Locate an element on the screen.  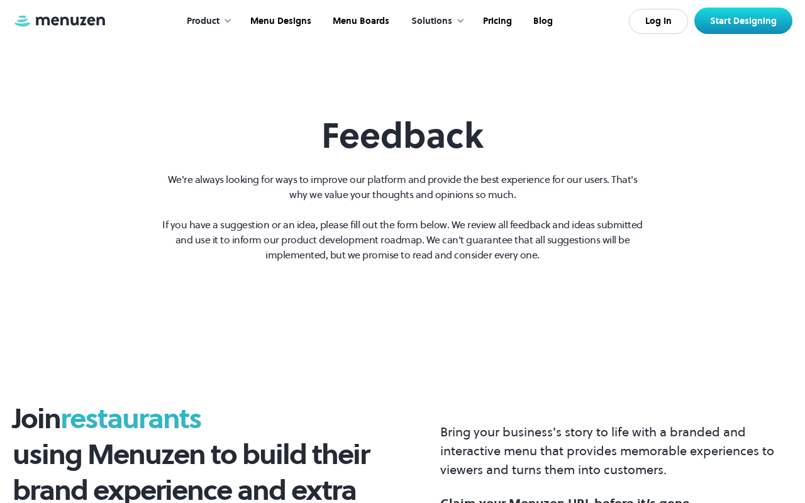
a: Blog is located at coordinates (541, 21).